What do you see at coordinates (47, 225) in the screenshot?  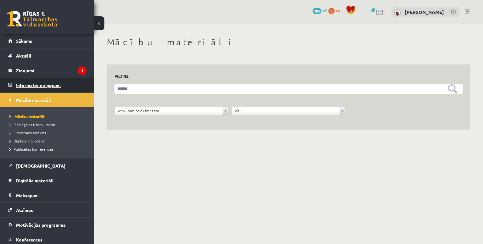 I see `a: Motivācijas programma` at bounding box center [47, 225].